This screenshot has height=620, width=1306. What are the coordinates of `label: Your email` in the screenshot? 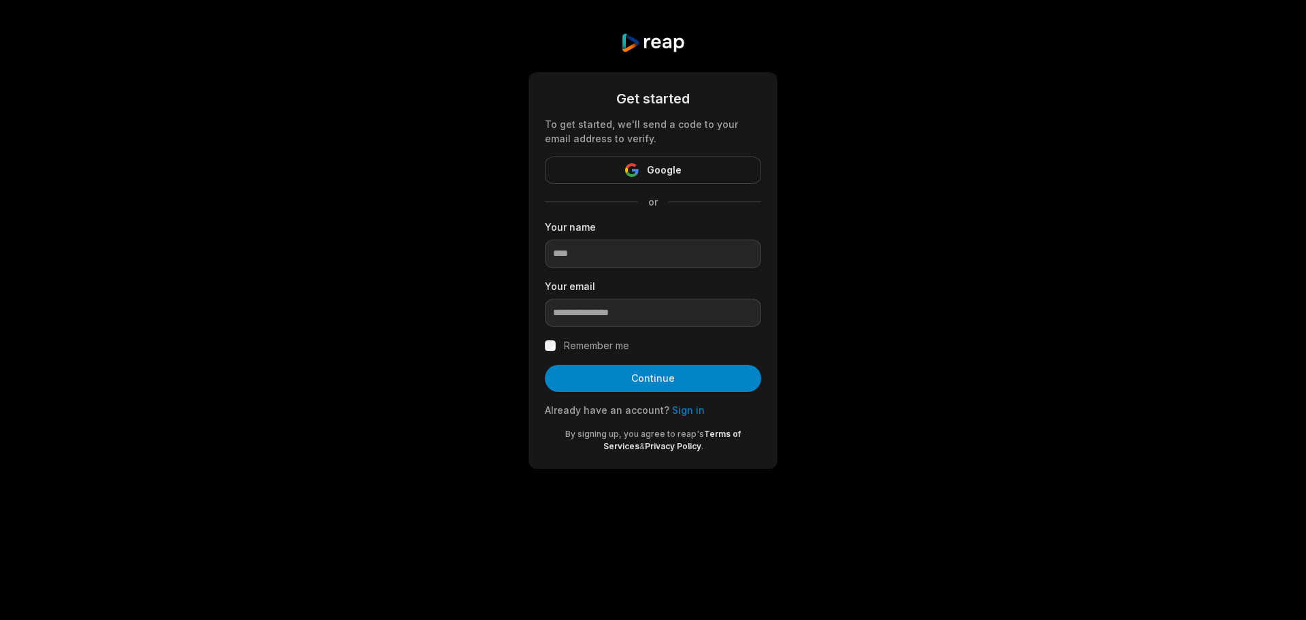 It's located at (653, 286).